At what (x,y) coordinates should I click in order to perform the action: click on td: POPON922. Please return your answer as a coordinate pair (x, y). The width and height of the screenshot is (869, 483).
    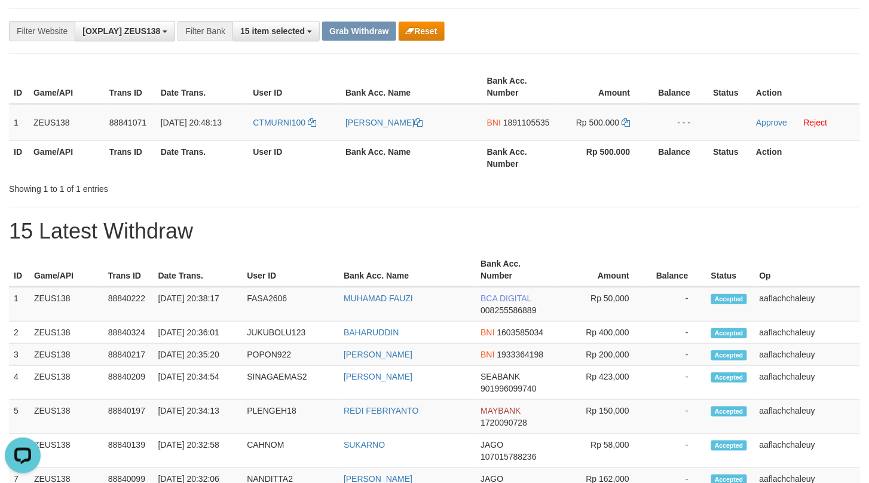
    Looking at the image, I should click on (291, 355).